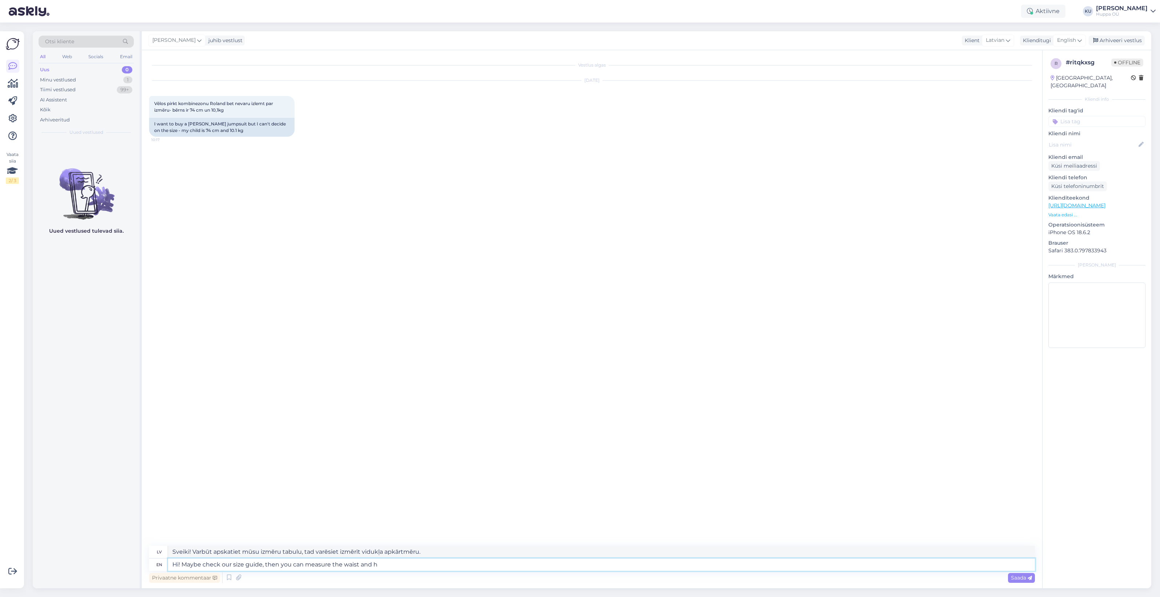 The height and width of the screenshot is (597, 1160). What do you see at coordinates (1043, 11) in the screenshot?
I see `div: Aktiivne` at bounding box center [1043, 11].